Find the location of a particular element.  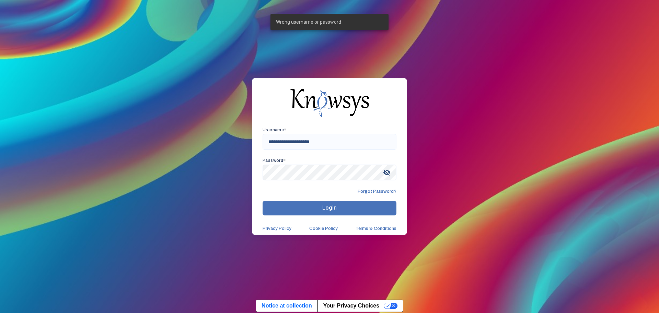

app-required-indication: Username is located at coordinates (274, 130).